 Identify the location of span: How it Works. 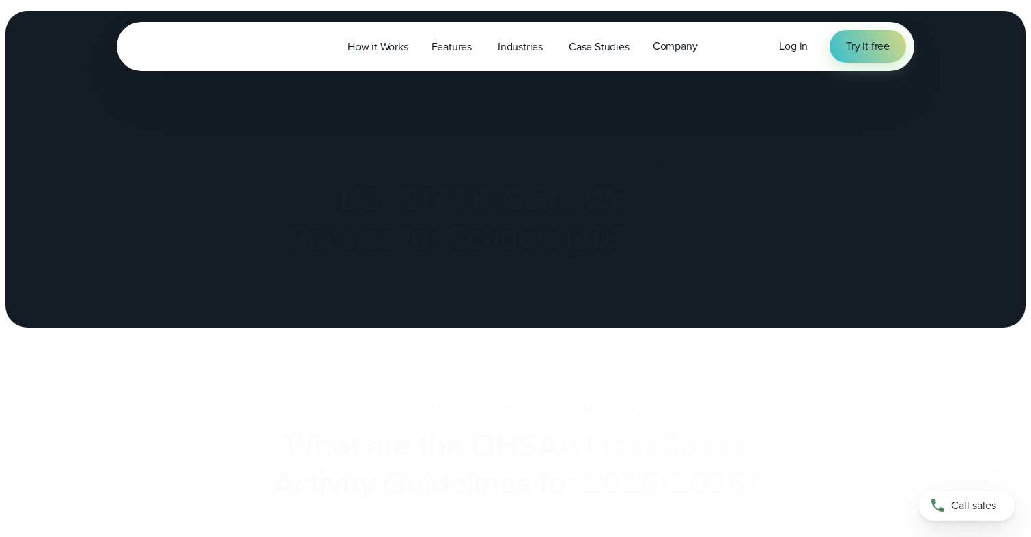
(377, 47).